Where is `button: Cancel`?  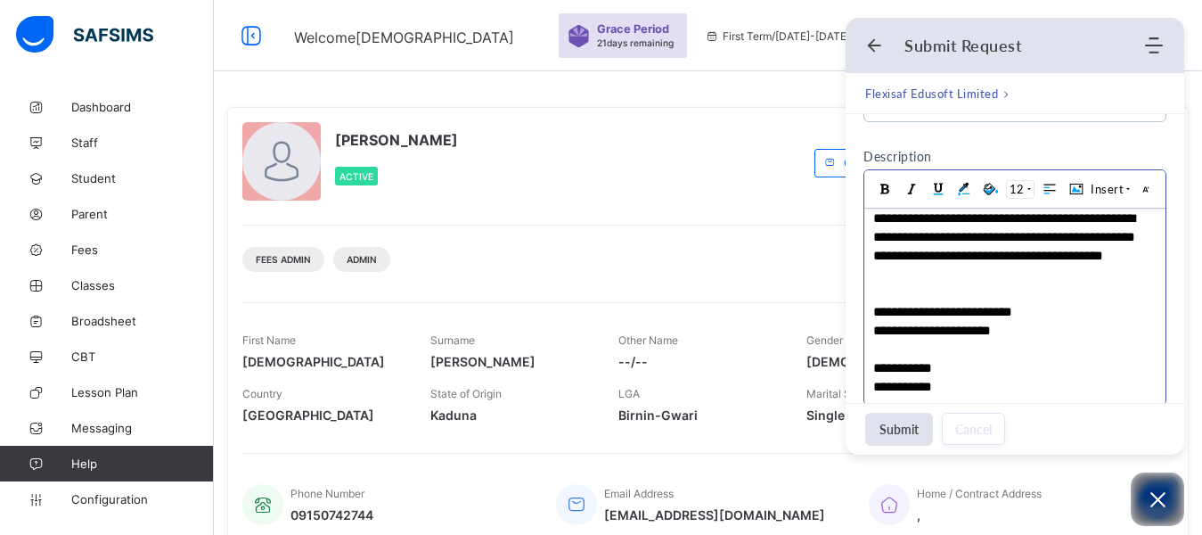 button: Cancel is located at coordinates (973, 429).